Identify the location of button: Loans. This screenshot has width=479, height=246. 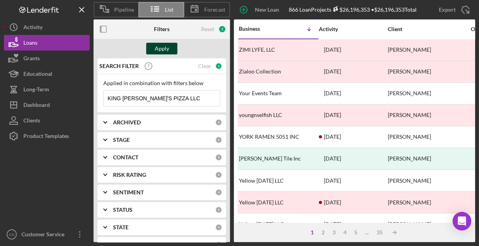
(47, 43).